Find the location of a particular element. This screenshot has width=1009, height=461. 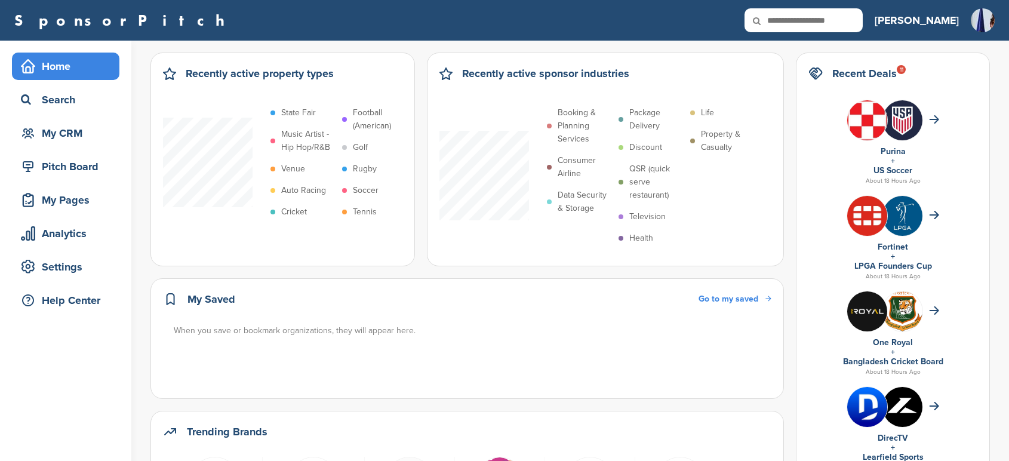

a: LPGA Founders Cup is located at coordinates (893, 266).